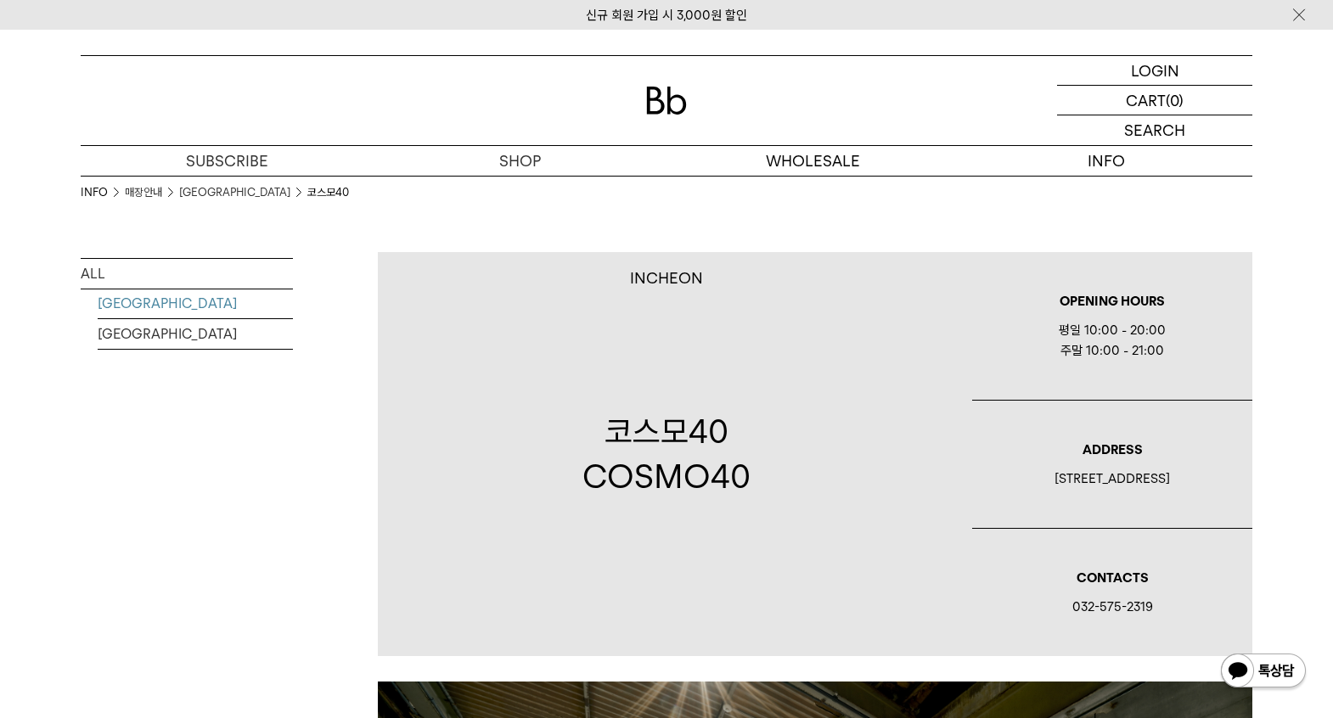 This screenshot has width=1333, height=718. Describe the element at coordinates (666, 431) in the screenshot. I see `p: 코스모40` at that location.